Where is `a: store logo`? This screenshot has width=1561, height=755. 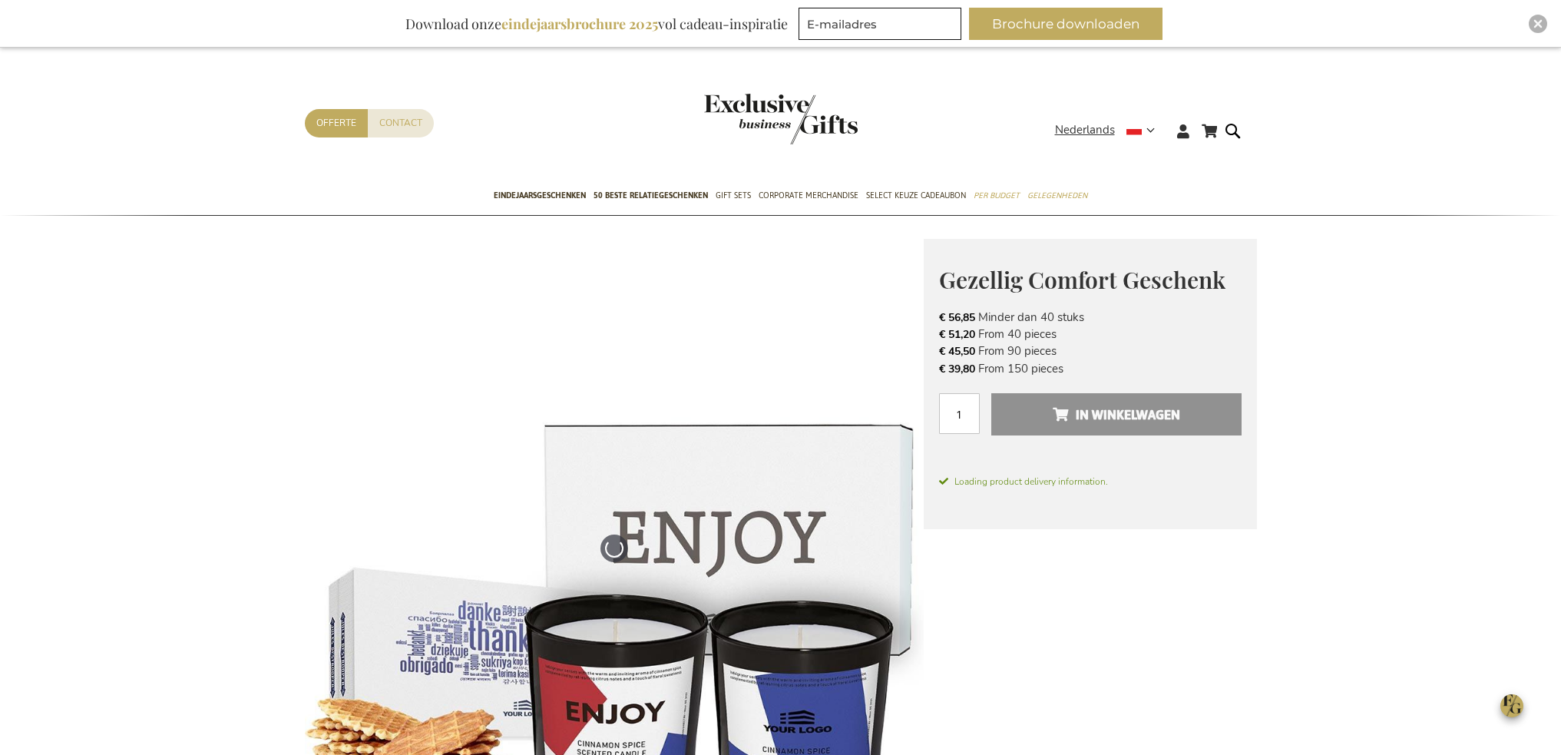 a: store logo is located at coordinates (742, 119).